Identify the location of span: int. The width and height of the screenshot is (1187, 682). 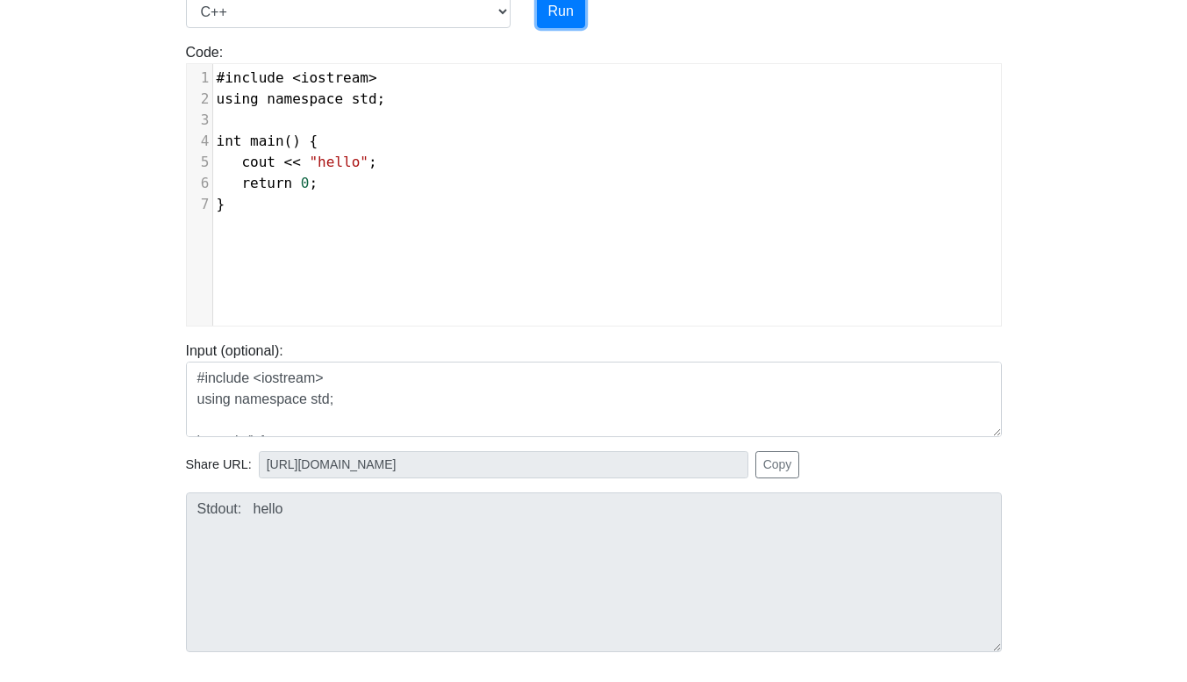
(229, 140).